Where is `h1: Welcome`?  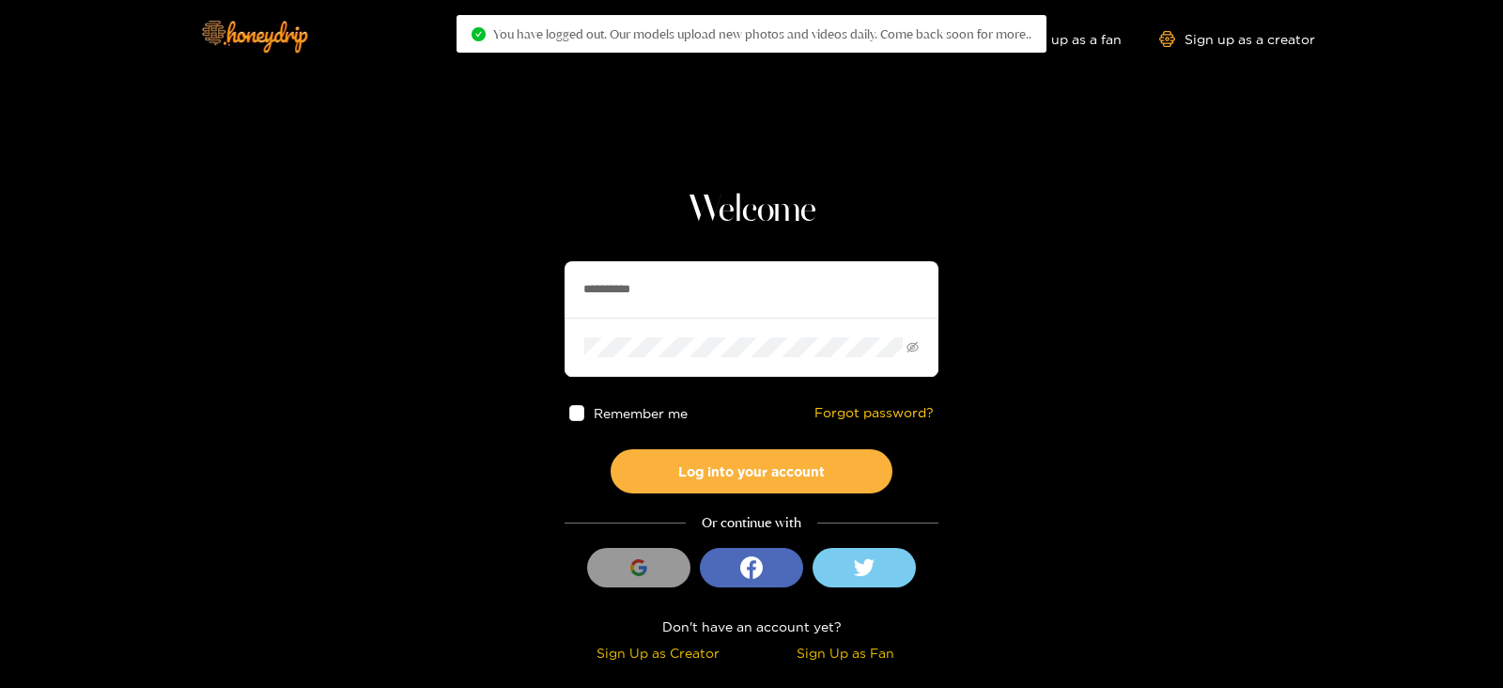 h1: Welcome is located at coordinates (752, 210).